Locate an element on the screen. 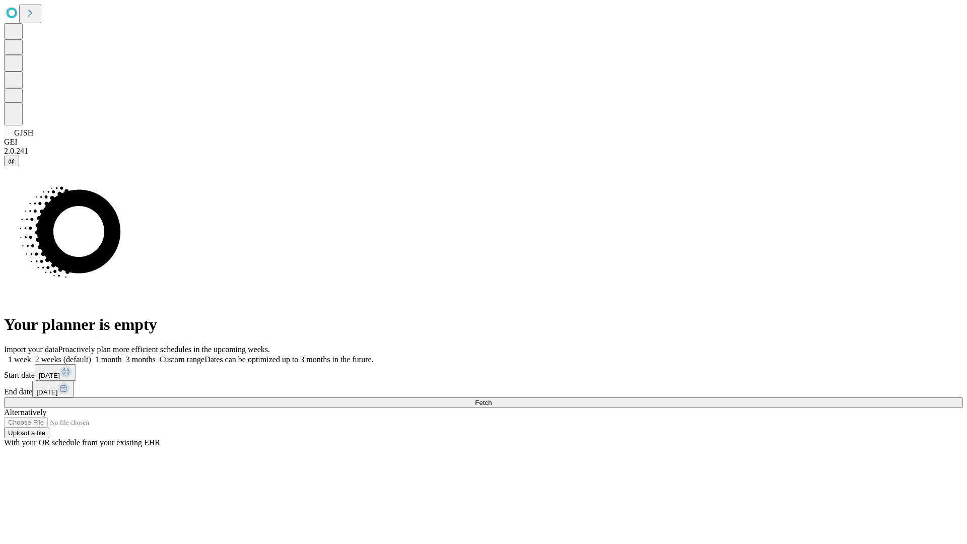 The image size is (967, 544). span: 2 weeks (default) is located at coordinates (63, 359).